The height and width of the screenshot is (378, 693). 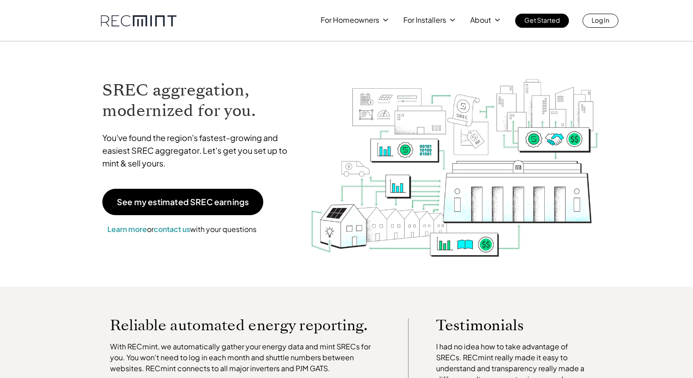 I want to click on p: With RECmint, we automatically gather your energy data and mint SRECs for you. You won't need to ..., so click(x=246, y=357).